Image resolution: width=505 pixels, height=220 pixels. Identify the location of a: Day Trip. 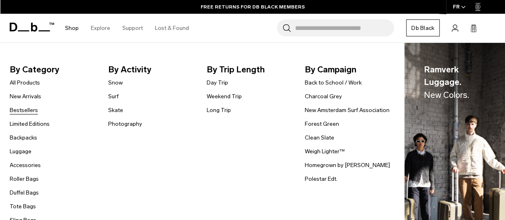
(217, 82).